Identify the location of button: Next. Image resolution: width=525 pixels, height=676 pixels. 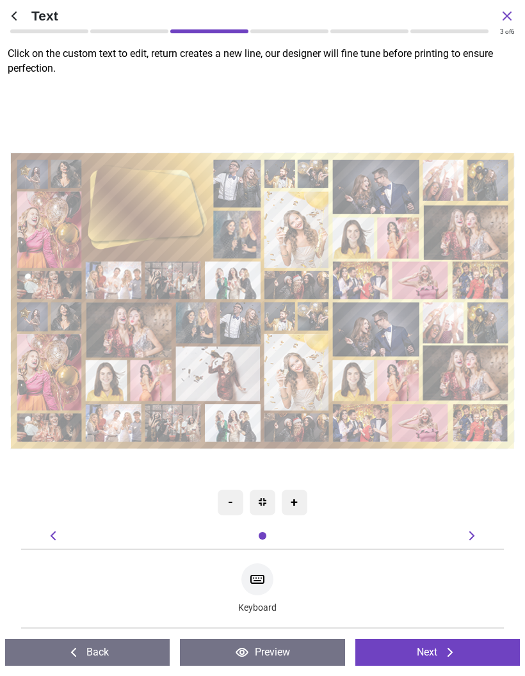
(438, 653).